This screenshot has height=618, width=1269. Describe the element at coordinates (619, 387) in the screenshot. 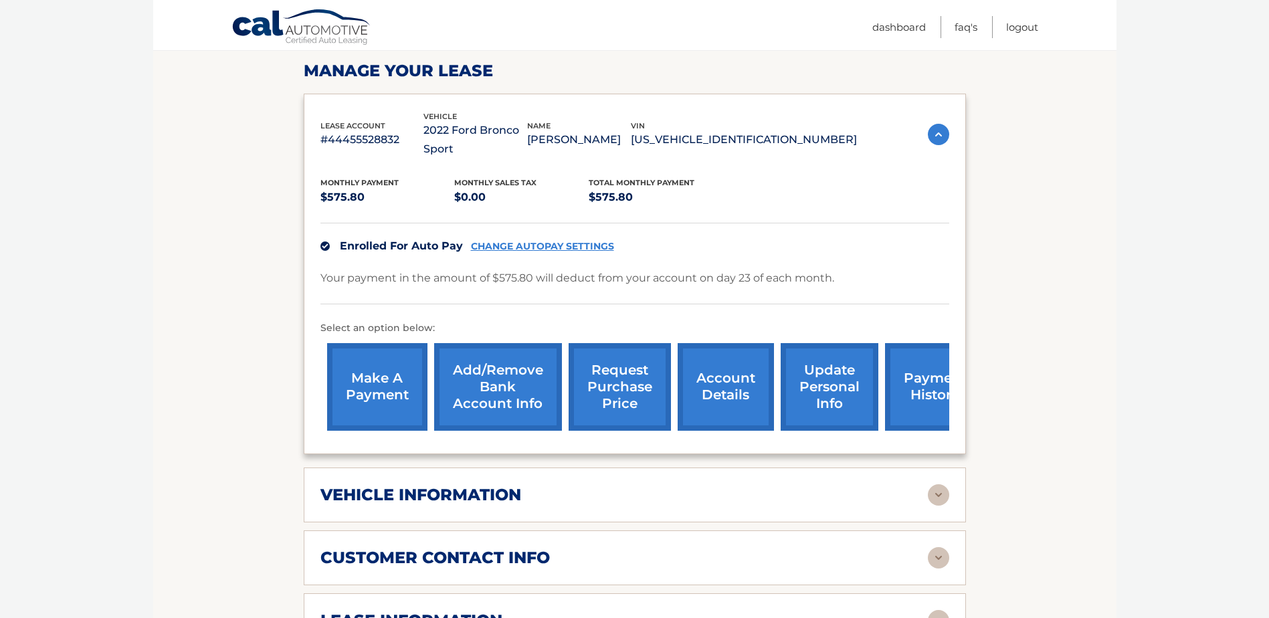

I see `a: request purchase price` at that location.